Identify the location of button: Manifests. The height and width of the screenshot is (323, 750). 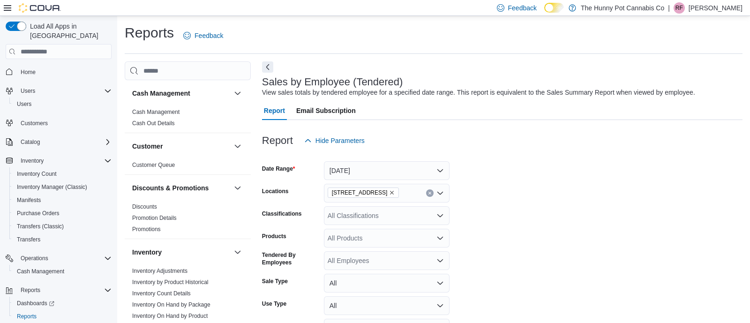
(62, 200).